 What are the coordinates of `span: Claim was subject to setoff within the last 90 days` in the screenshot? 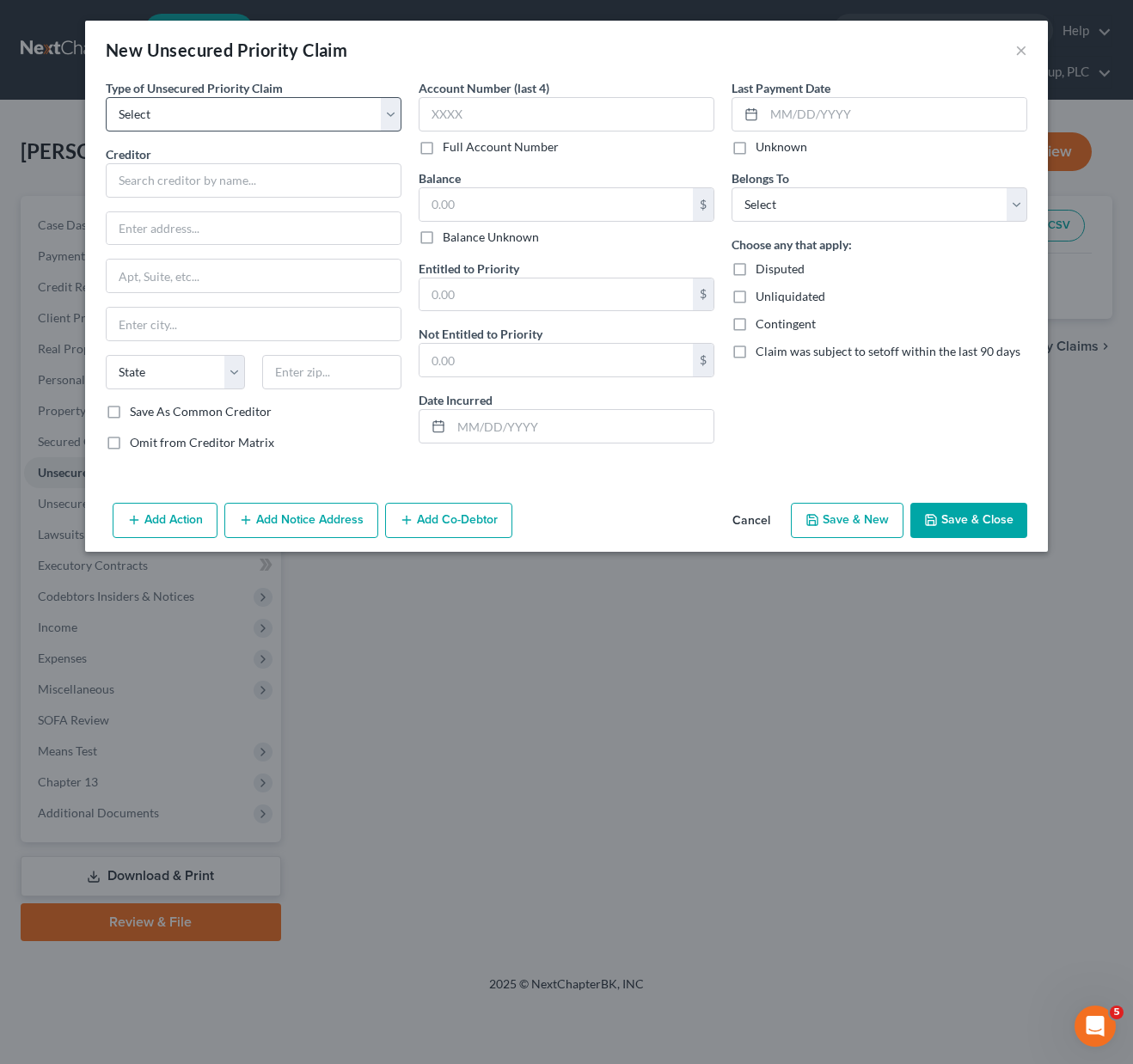 It's located at (888, 351).